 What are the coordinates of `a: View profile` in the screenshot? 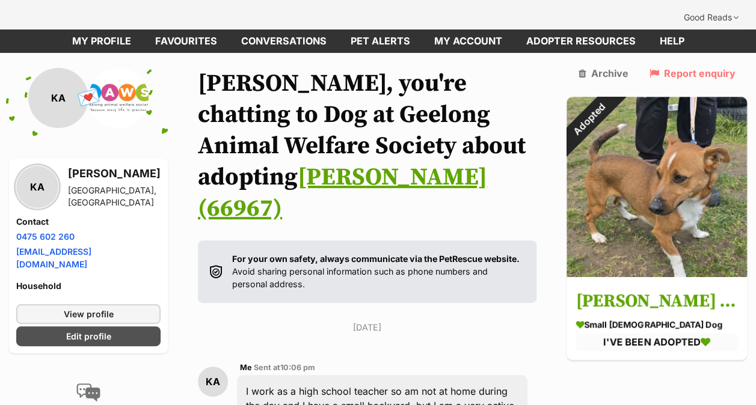 It's located at (88, 314).